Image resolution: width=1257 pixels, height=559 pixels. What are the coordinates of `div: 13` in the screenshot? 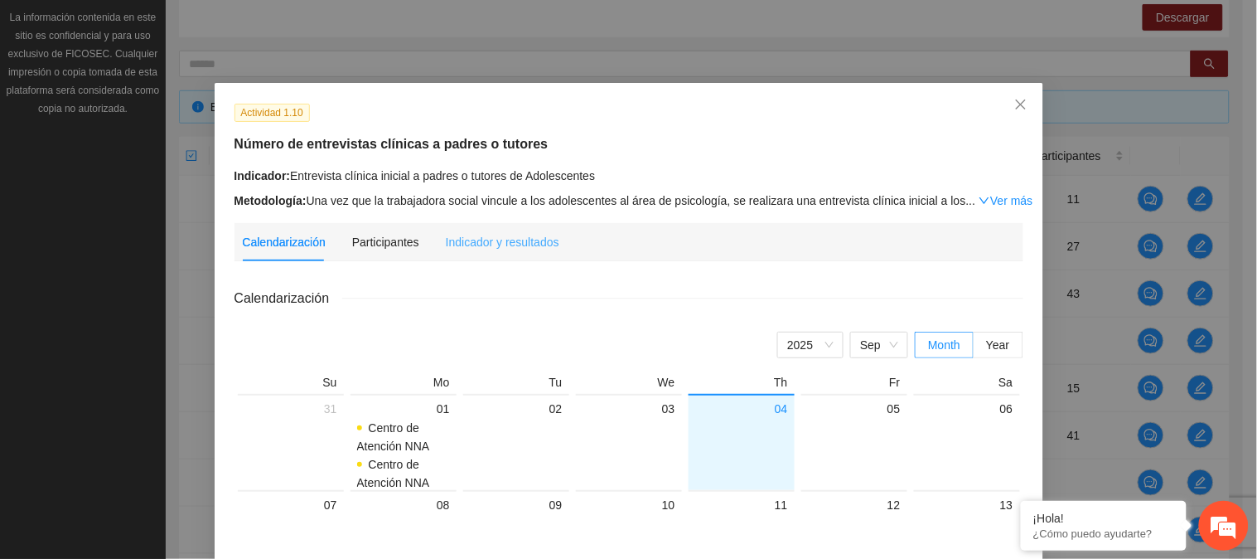 It's located at (967, 505).